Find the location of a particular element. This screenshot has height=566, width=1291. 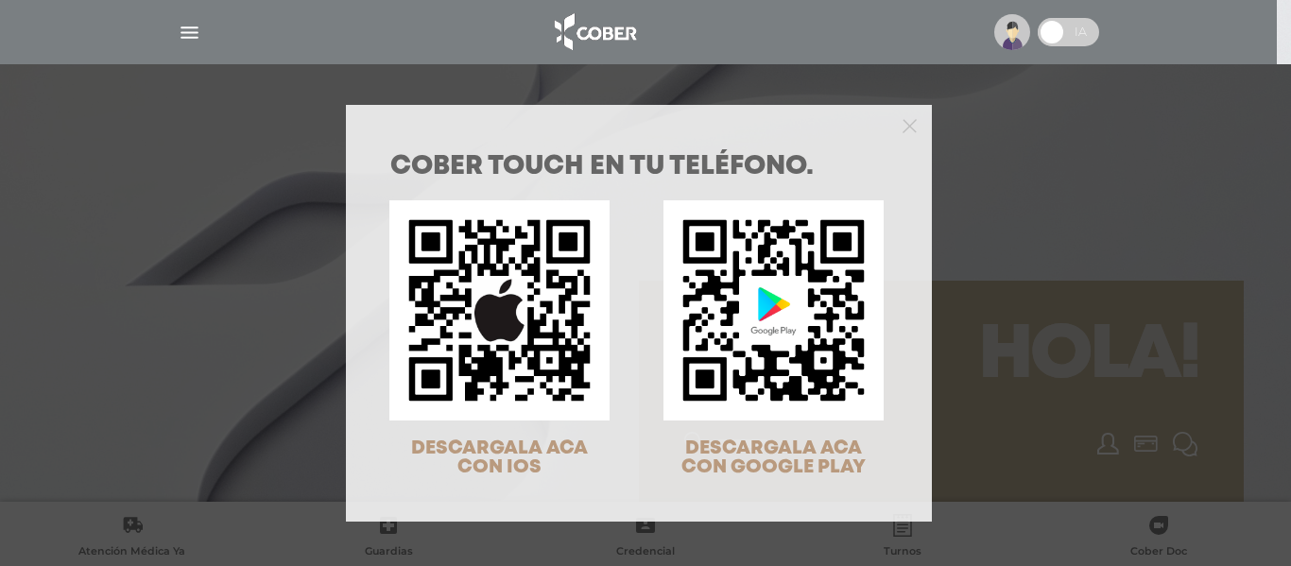

span: DESCARGALA ACA CON GOOGLE PLAY is located at coordinates (773, 457).